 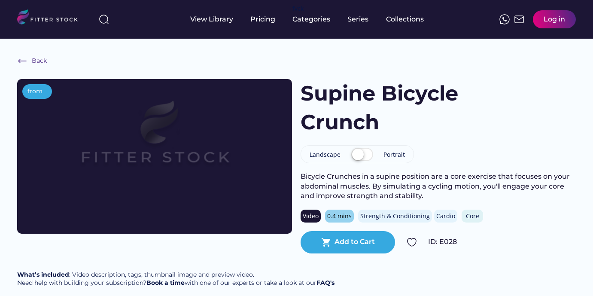 What do you see at coordinates (405, 19) in the screenshot?
I see `div: Collections` at bounding box center [405, 19].